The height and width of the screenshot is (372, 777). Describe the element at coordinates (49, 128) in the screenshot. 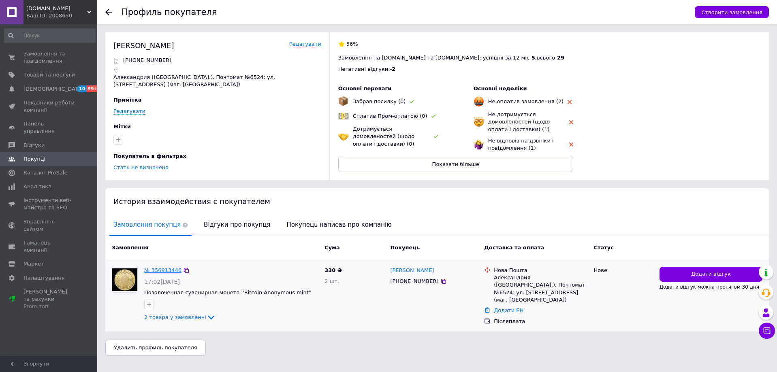

I see `span: Панель управління` at that location.